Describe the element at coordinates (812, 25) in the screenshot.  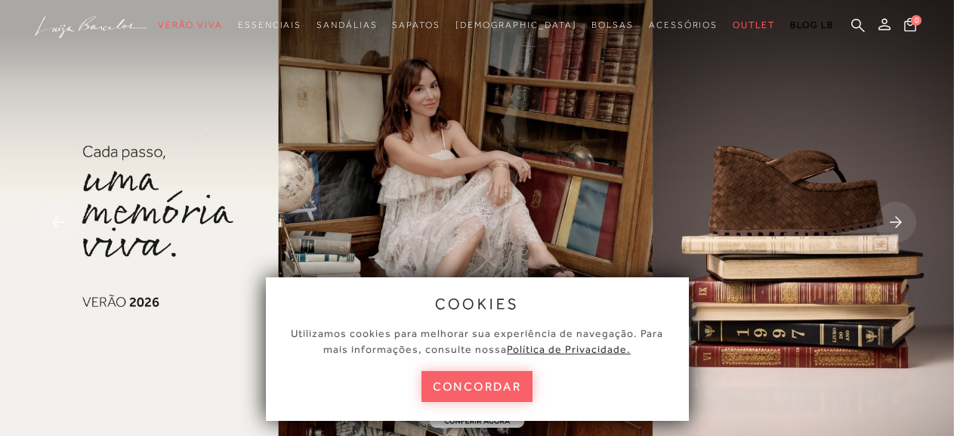
I see `span: BLOG LB` at that location.